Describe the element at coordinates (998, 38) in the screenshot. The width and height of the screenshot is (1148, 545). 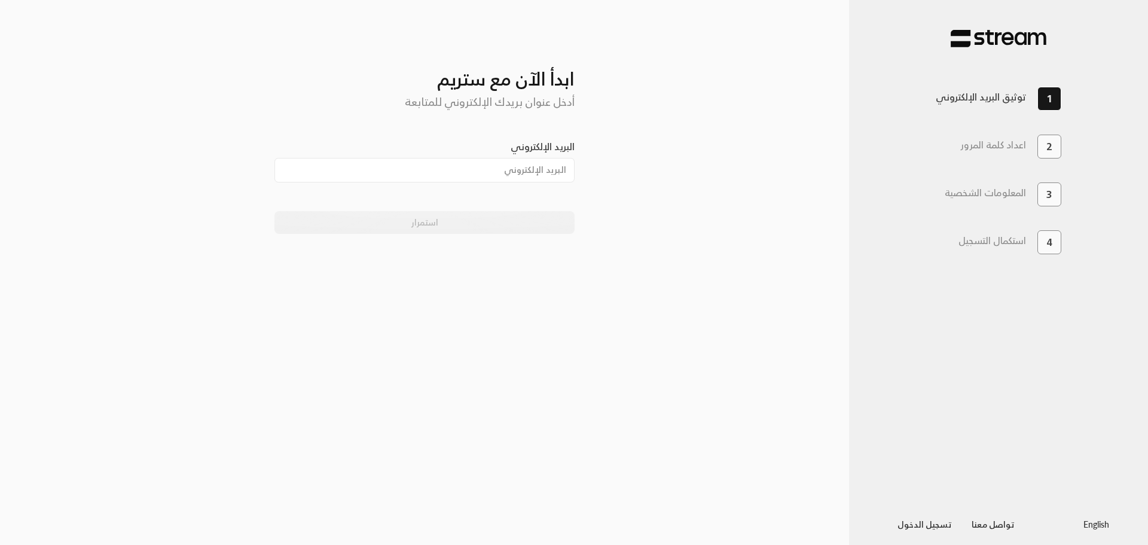
I see `img: Stream Pay` at that location.